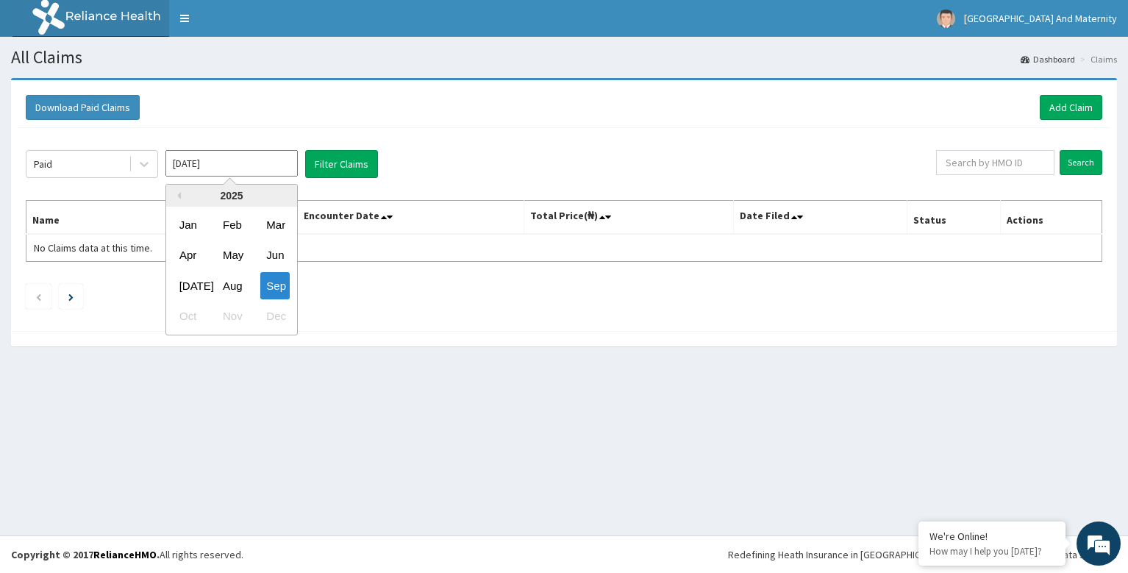 Image resolution: width=1128 pixels, height=573 pixels. I want to click on th: Actions, so click(1052, 218).